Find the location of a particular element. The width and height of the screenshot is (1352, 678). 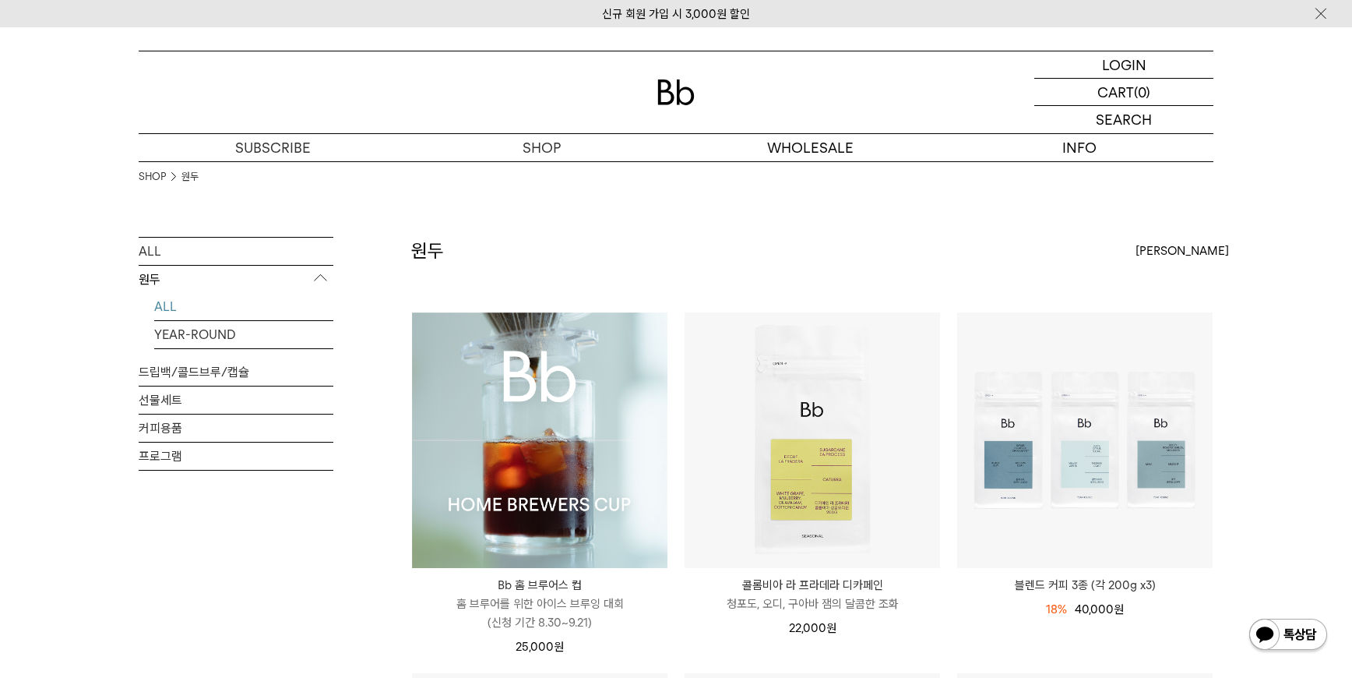

p: 원두 is located at coordinates (236, 280).